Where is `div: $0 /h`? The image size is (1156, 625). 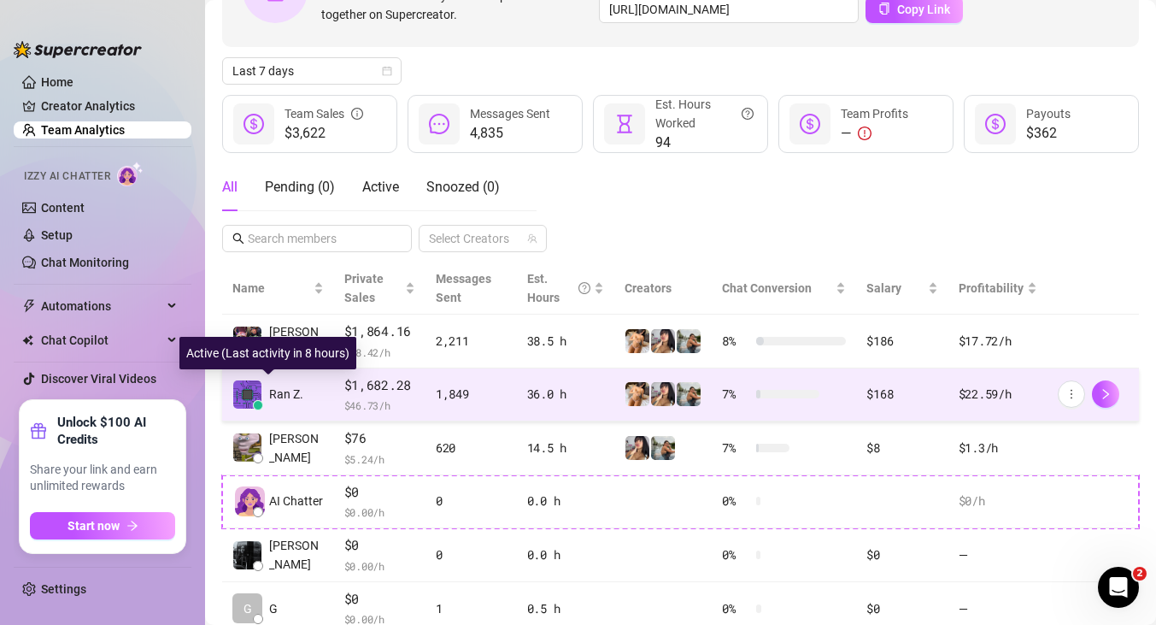
div: $0 /h is located at coordinates (998, 501).